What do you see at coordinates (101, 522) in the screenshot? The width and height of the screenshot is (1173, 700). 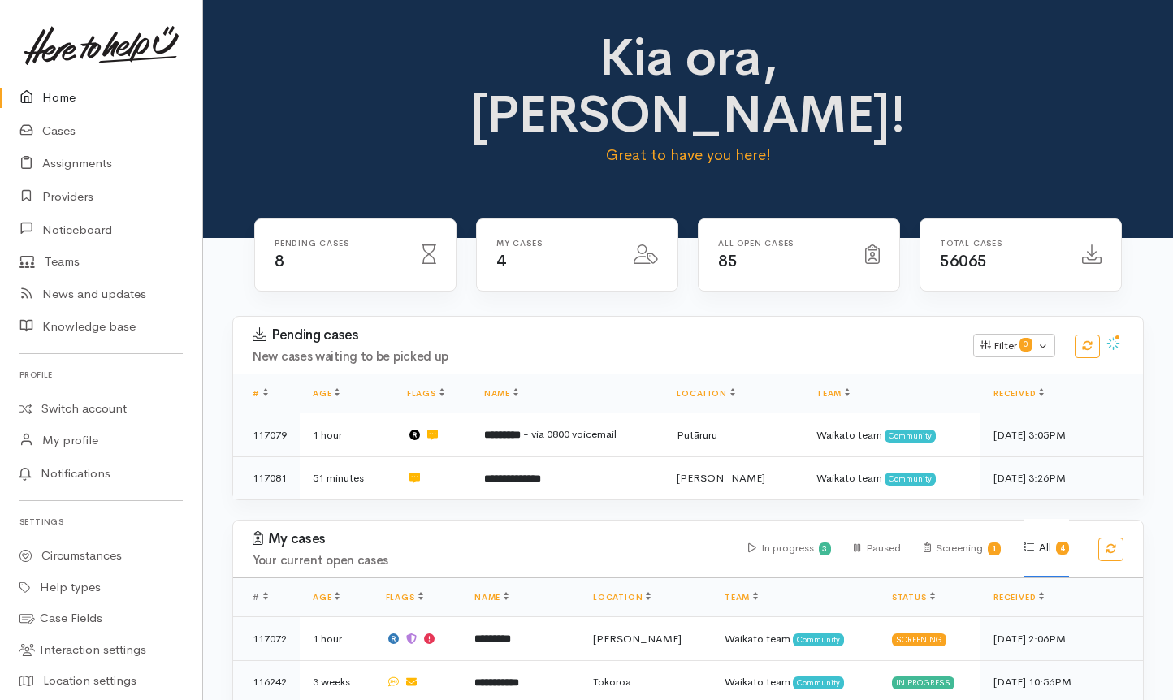 I see `h6: Settings` at bounding box center [101, 522].